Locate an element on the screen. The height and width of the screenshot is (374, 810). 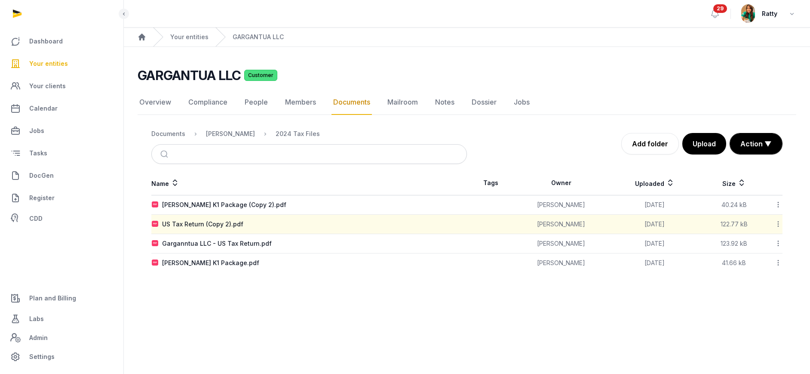
button: Submit is located at coordinates (165, 154).